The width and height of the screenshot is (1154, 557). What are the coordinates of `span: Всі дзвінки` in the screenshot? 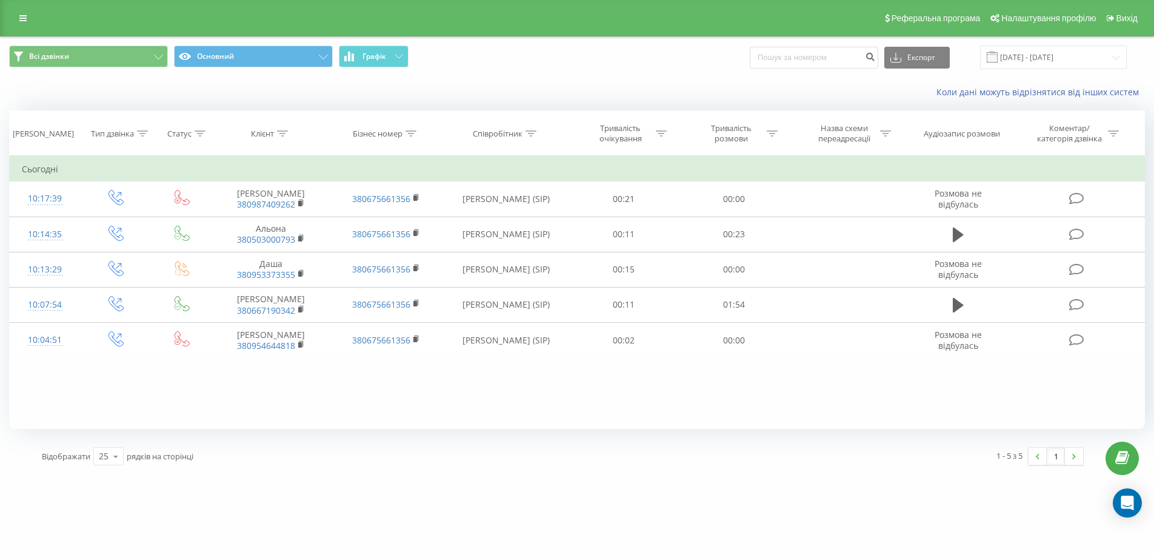 It's located at (49, 56).